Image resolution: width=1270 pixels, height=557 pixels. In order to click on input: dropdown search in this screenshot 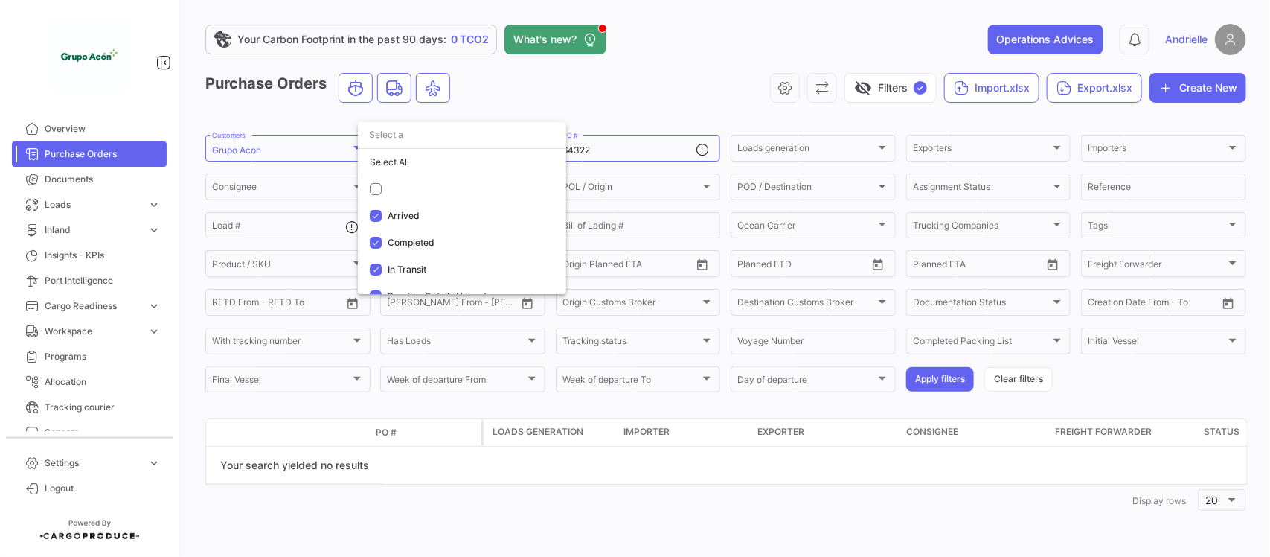, I will do `click(462, 135)`.